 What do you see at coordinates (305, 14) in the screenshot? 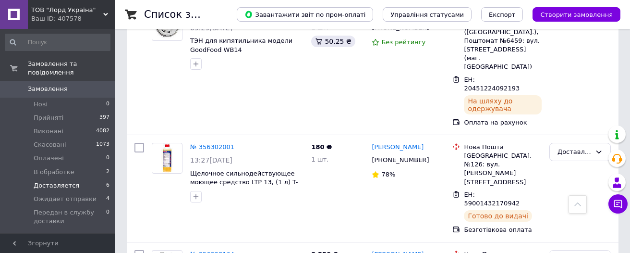
I see `button: Завантажити звіт по пром-оплаті` at bounding box center [305, 14].